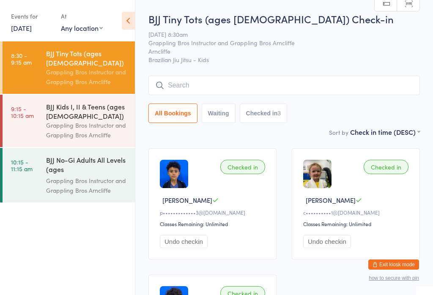 The width and height of the screenshot is (433, 295). What do you see at coordinates (394, 279) in the screenshot?
I see `button: how to secure with pin` at bounding box center [394, 279].